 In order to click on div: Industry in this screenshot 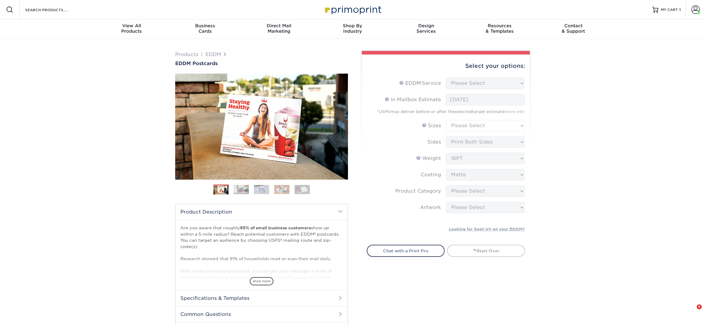, I will do `click(353, 28)`.